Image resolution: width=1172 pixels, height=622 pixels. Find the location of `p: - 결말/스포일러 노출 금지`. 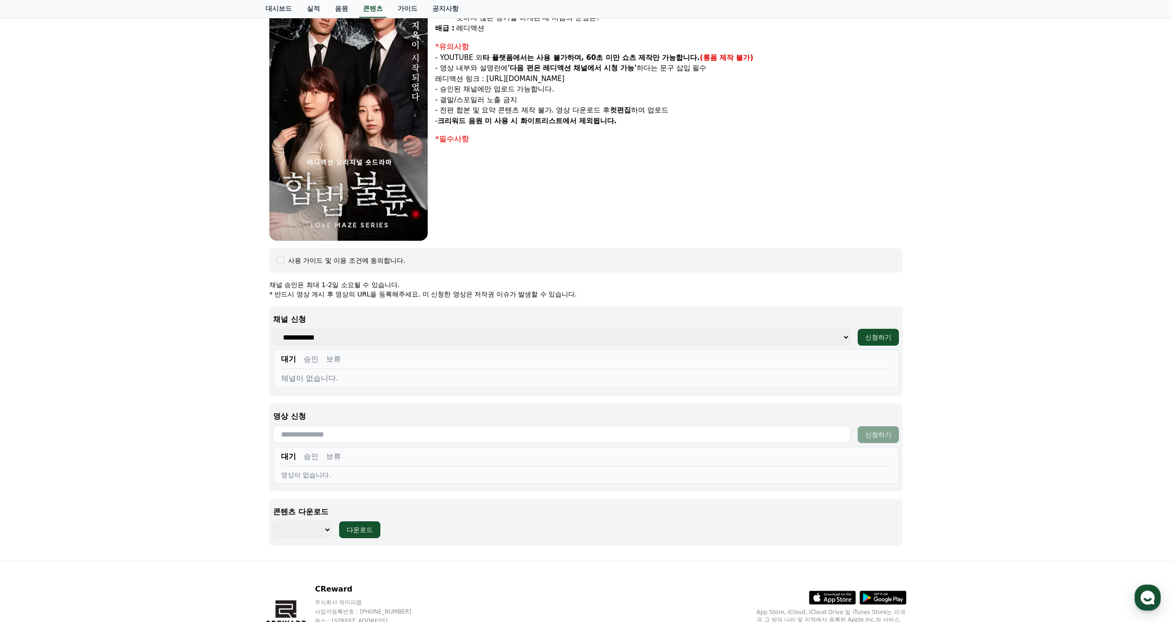

p: - 결말/스포일러 노출 금지 is located at coordinates (669, 100).